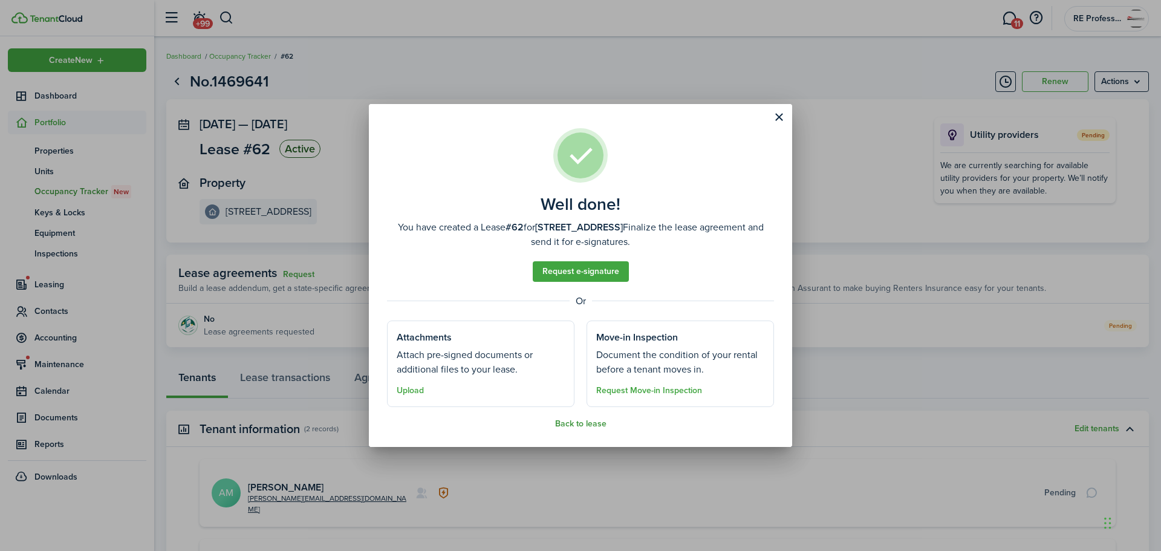  What do you see at coordinates (680, 362) in the screenshot?
I see `well-done-section-description: Document the condition of your rental before a tenant moves in.` at bounding box center [680, 362].